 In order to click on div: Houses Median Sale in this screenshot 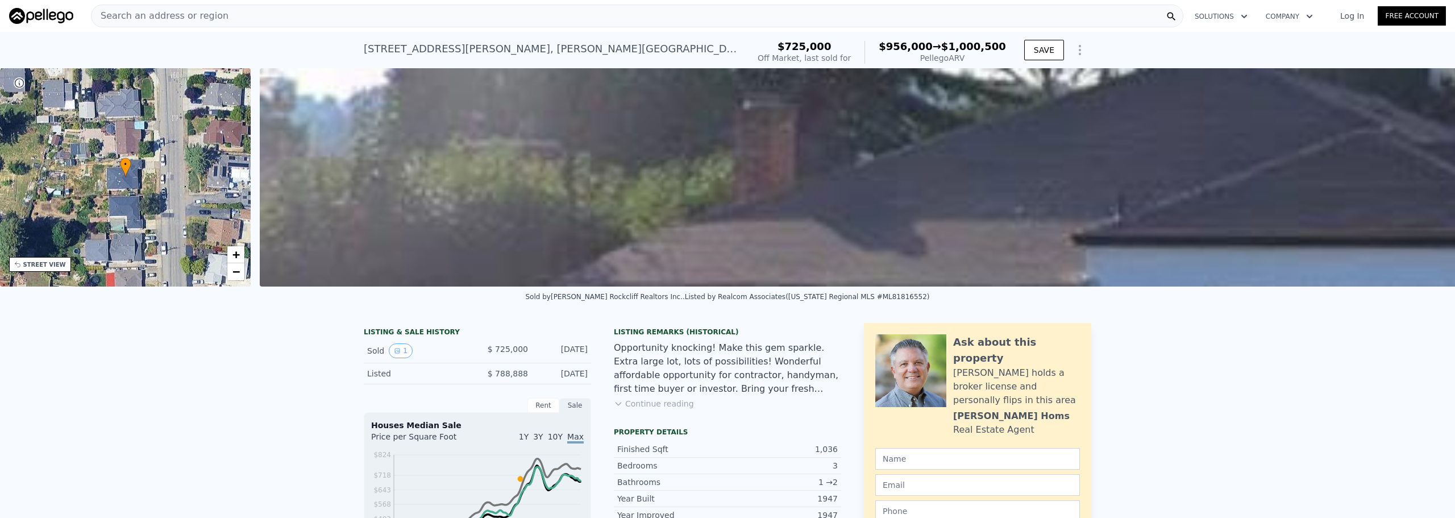, I will do `click(477, 425)`.